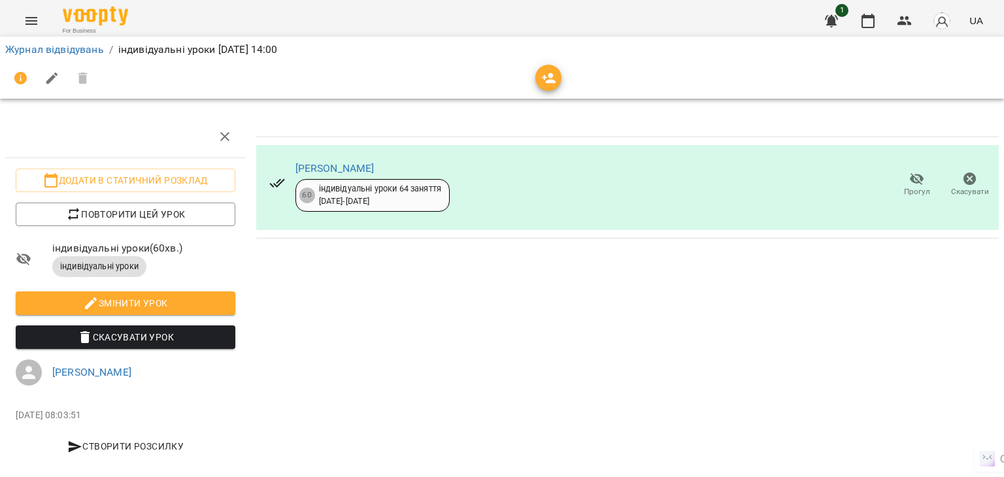 This screenshot has width=1004, height=477. Describe the element at coordinates (95, 16) in the screenshot. I see `img: Voopty Logo` at that location.